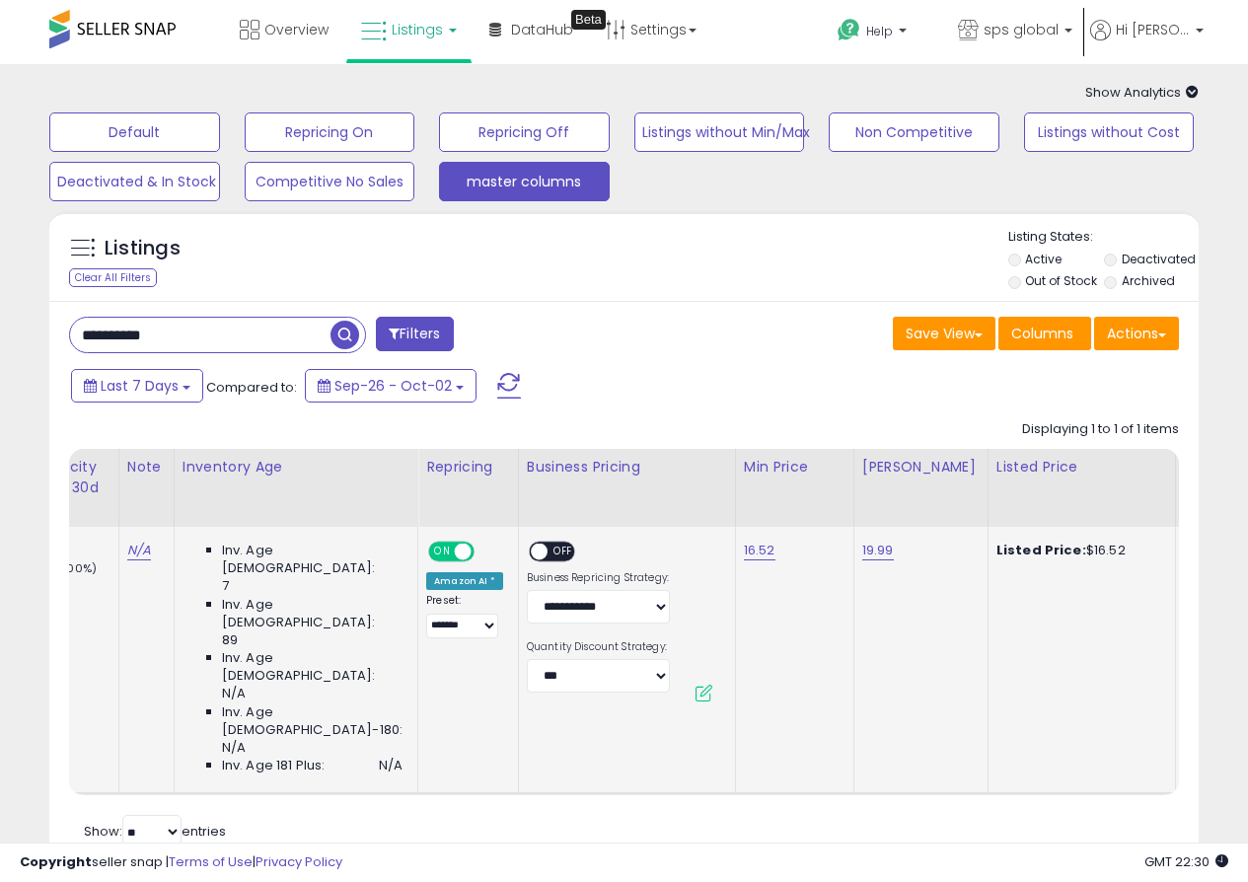 The width and height of the screenshot is (1248, 882). Describe the element at coordinates (1021, 30) in the screenshot. I see `span: sps global` at that location.